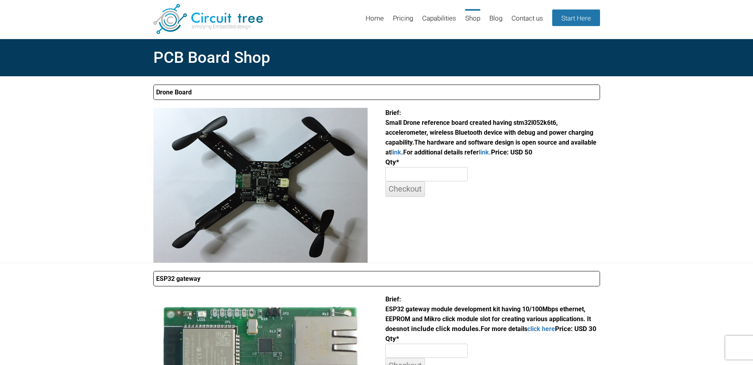 The image size is (753, 365). I want to click on span: For additional details refer, so click(447, 152).